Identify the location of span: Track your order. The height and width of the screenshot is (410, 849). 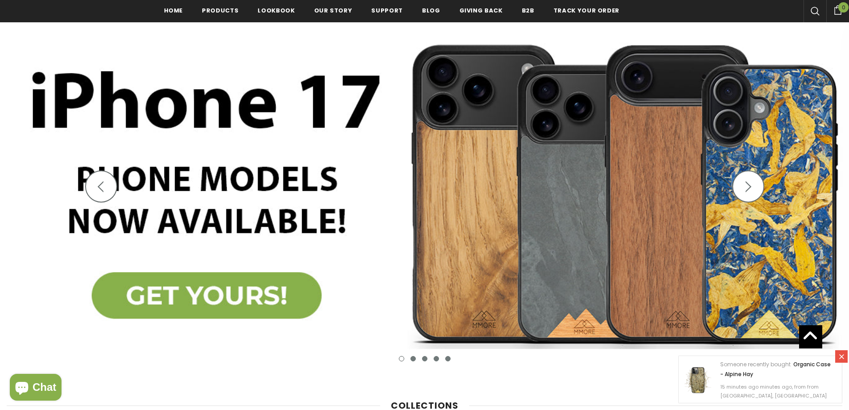
(587, 10).